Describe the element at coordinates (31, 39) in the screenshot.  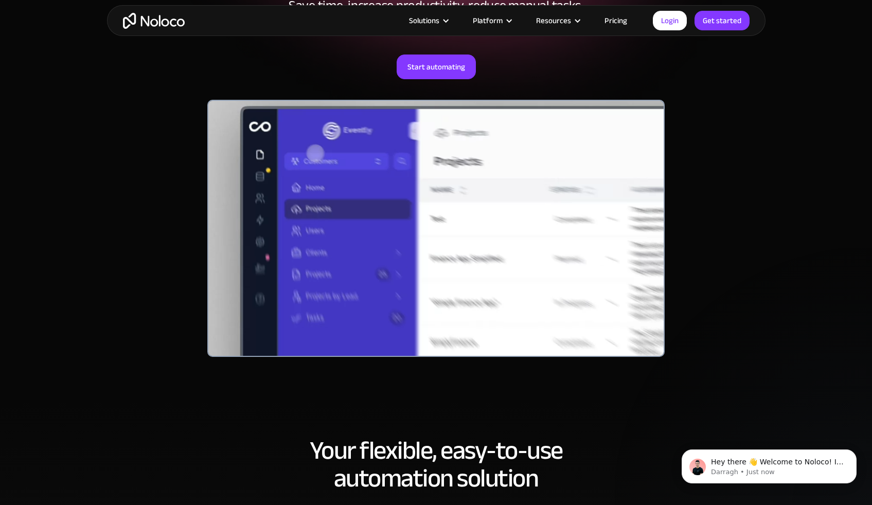
I see `img: Profile image for Darragh` at that location.